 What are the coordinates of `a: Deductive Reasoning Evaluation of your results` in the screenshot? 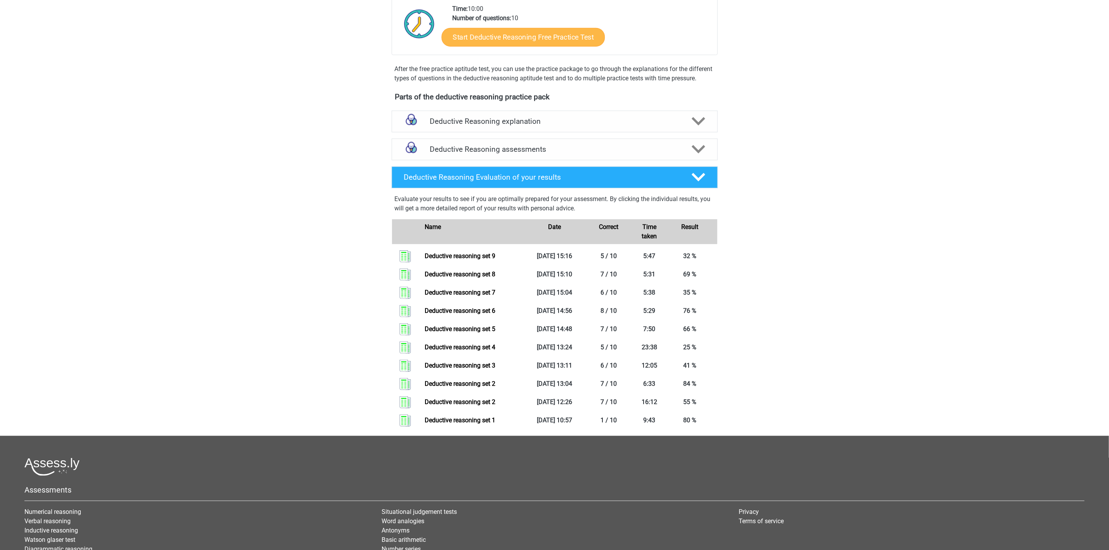 It's located at (555, 177).